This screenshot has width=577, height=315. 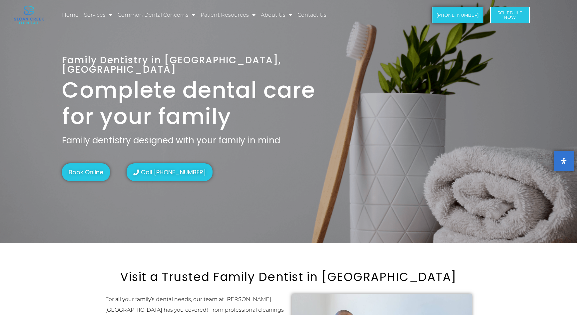 I want to click on span: Book Online, so click(x=86, y=172).